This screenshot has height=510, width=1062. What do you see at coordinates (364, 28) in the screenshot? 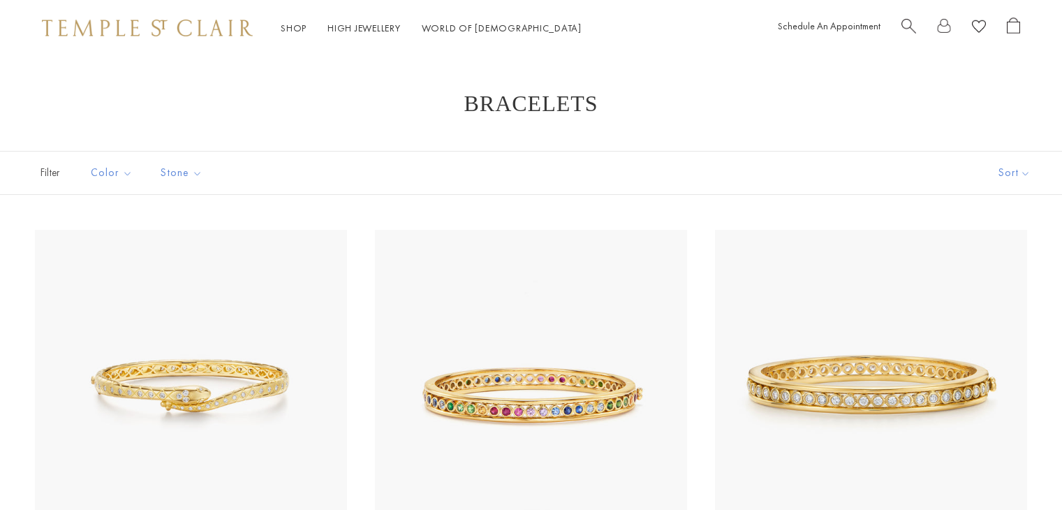
I see `a: High JewelleryHigh Jewellery` at bounding box center [364, 28].